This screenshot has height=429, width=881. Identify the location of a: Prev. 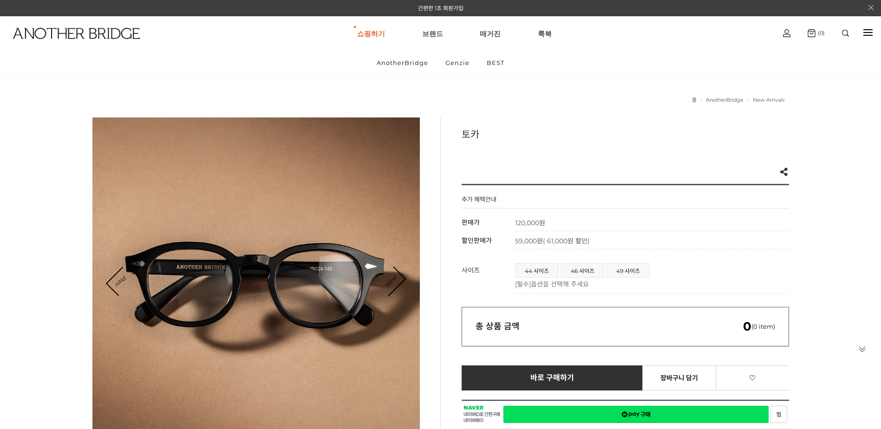
(121, 281).